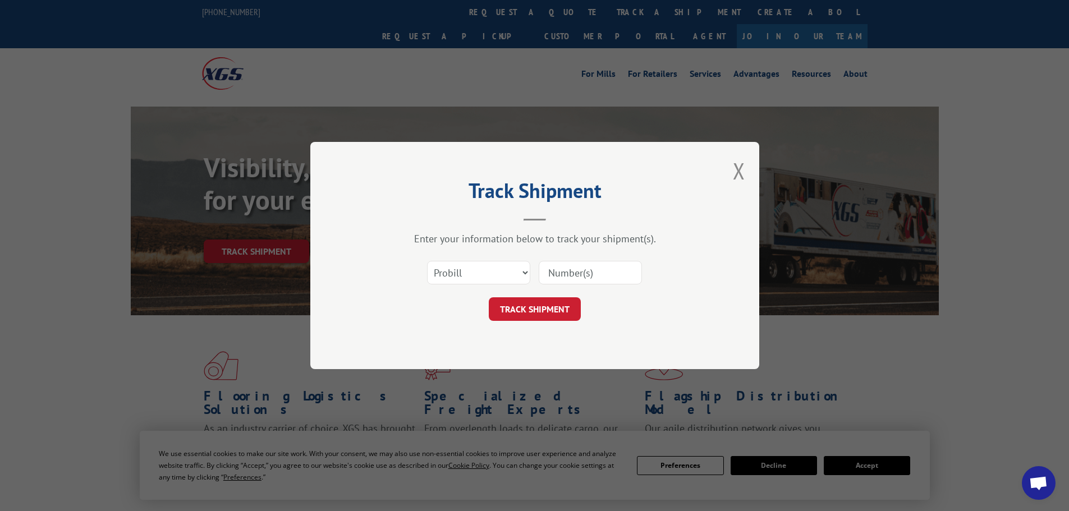 This screenshot has width=1069, height=511. What do you see at coordinates (535, 309) in the screenshot?
I see `button: TRACK SHIPMENT` at bounding box center [535, 309].